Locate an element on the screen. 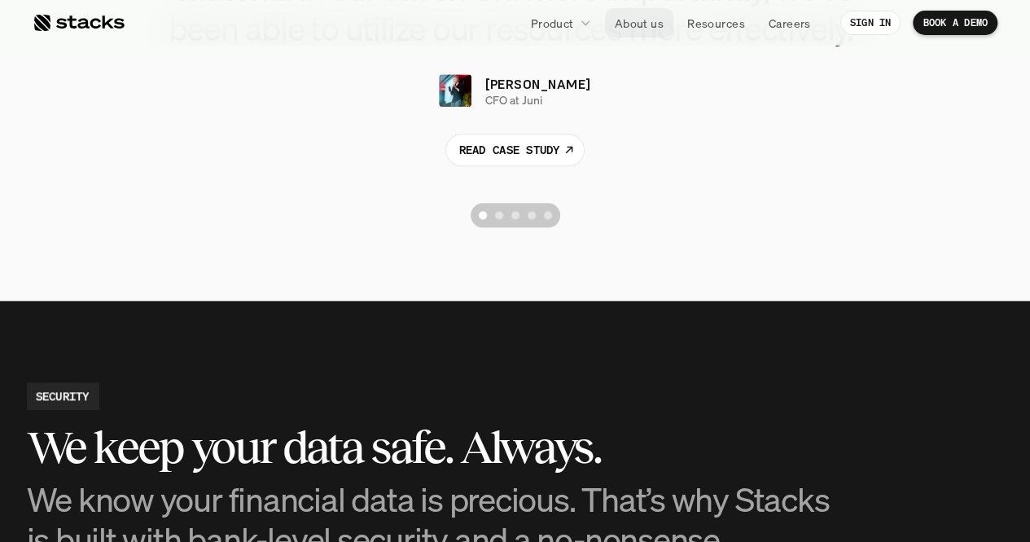 This screenshot has height=542, width=1030. h3: We keep your data safe. Always. is located at coordinates (434, 447).